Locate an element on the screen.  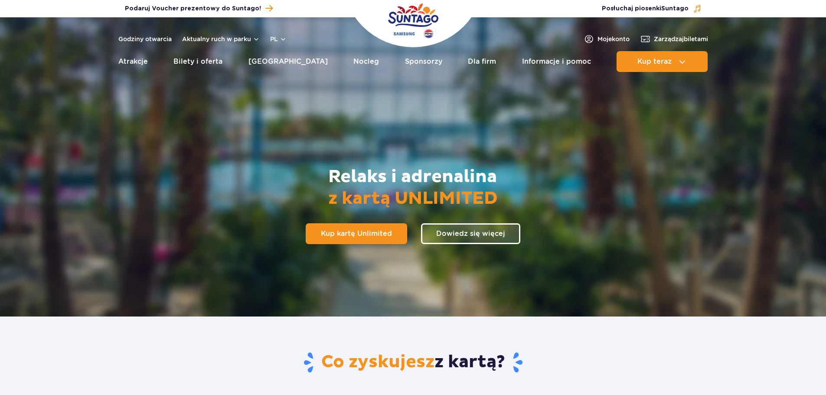
span: Kup kartę Unlimited is located at coordinates (356, 234).